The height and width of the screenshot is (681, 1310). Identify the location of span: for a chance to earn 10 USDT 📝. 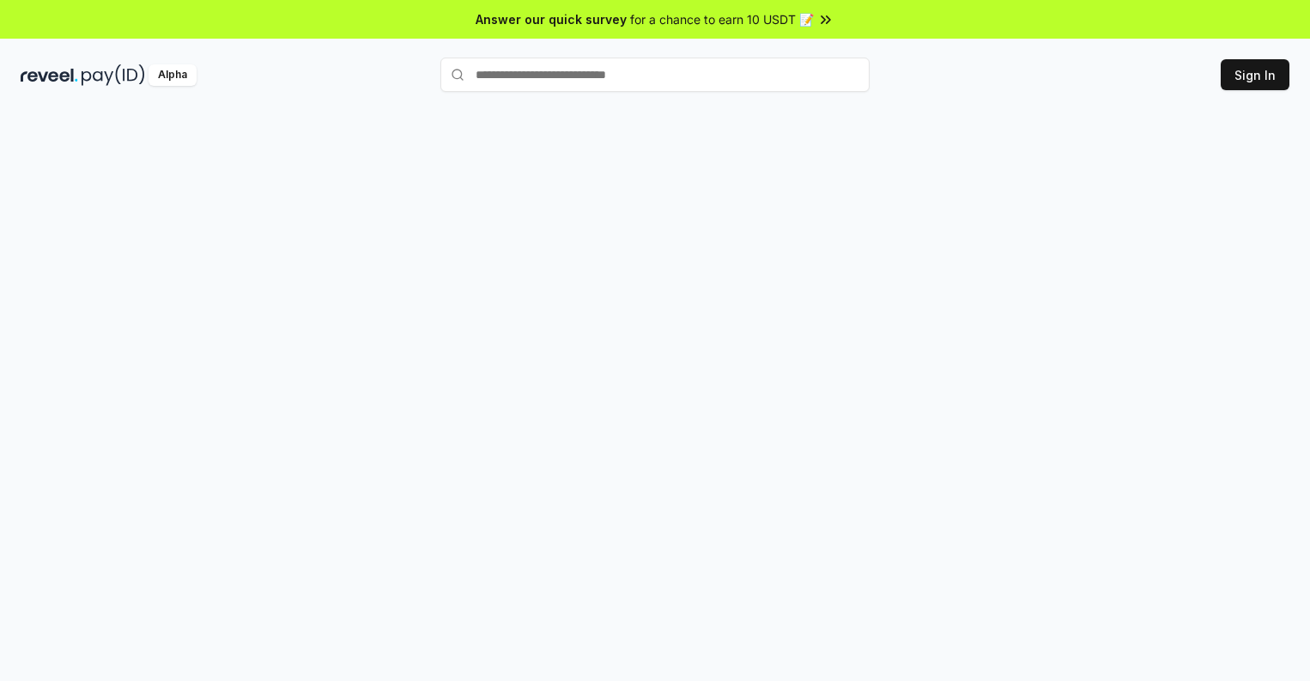
(722, 19).